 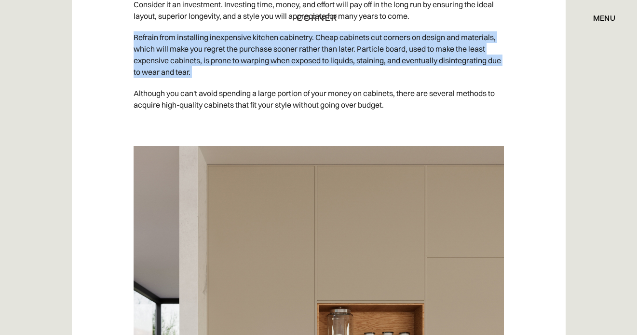 I want to click on p: Refrain from installing inexpensive kitchen cabinetry. Cheap cabinets cut corners on design and m..., so click(x=319, y=54).